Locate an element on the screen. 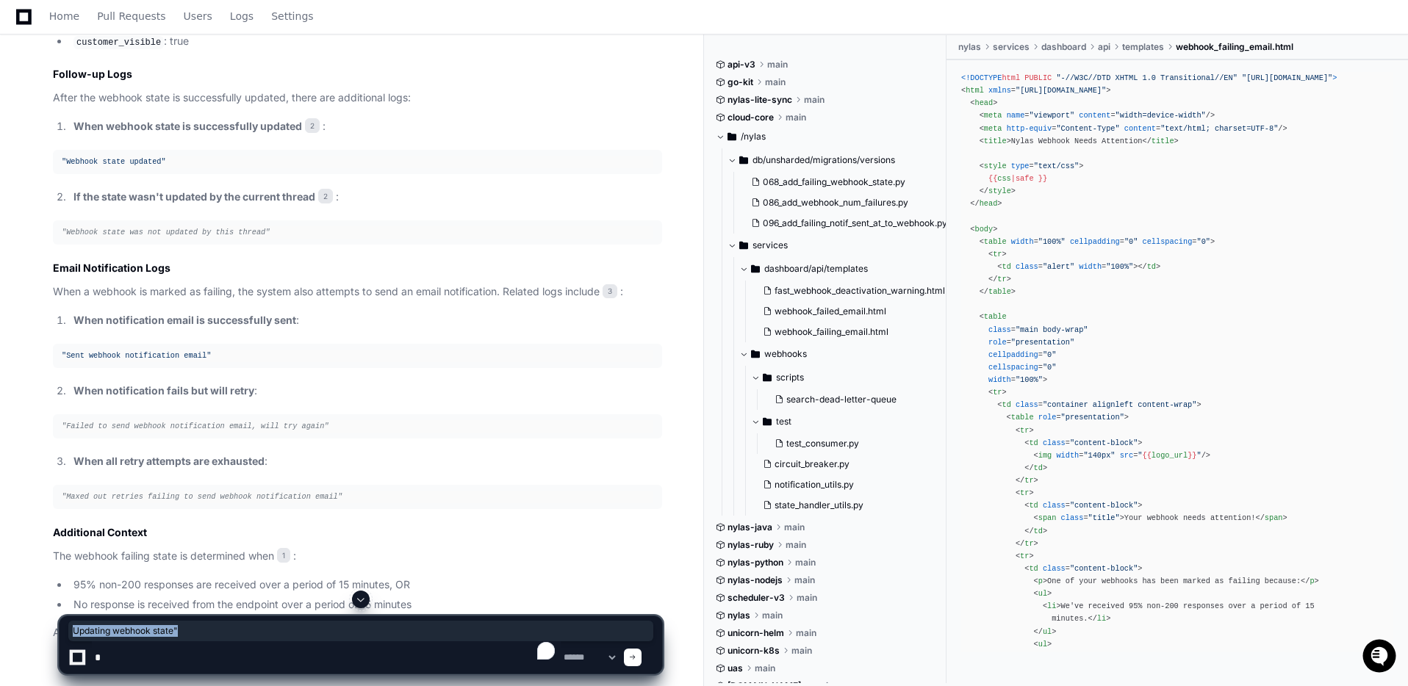 This screenshot has width=1408, height=686. span: 3 is located at coordinates (610, 292).